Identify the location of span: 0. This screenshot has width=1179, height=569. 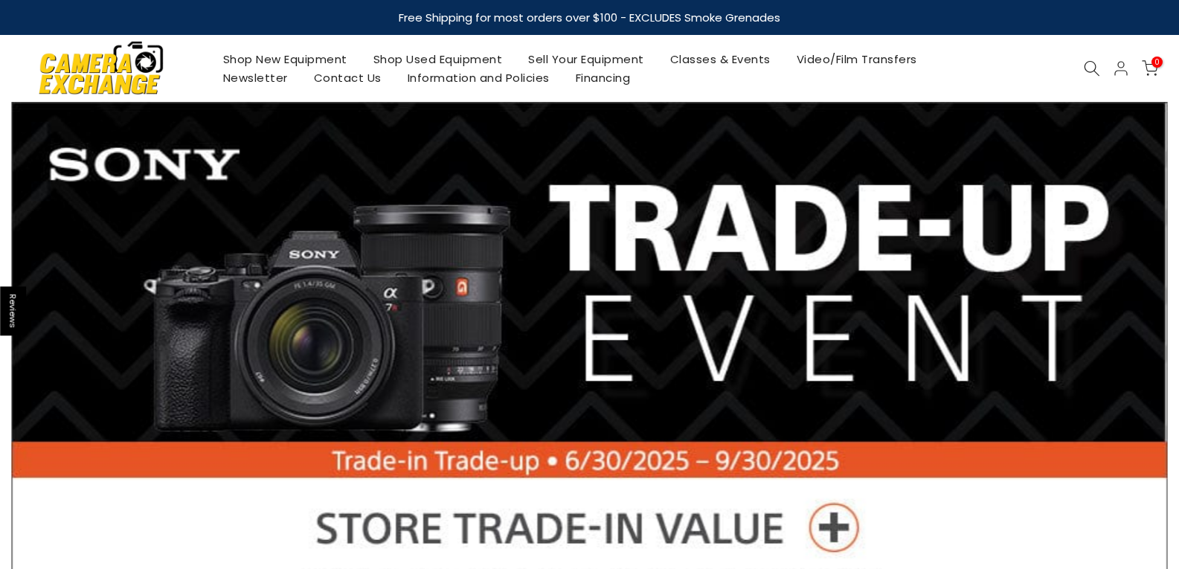
(1156, 62).